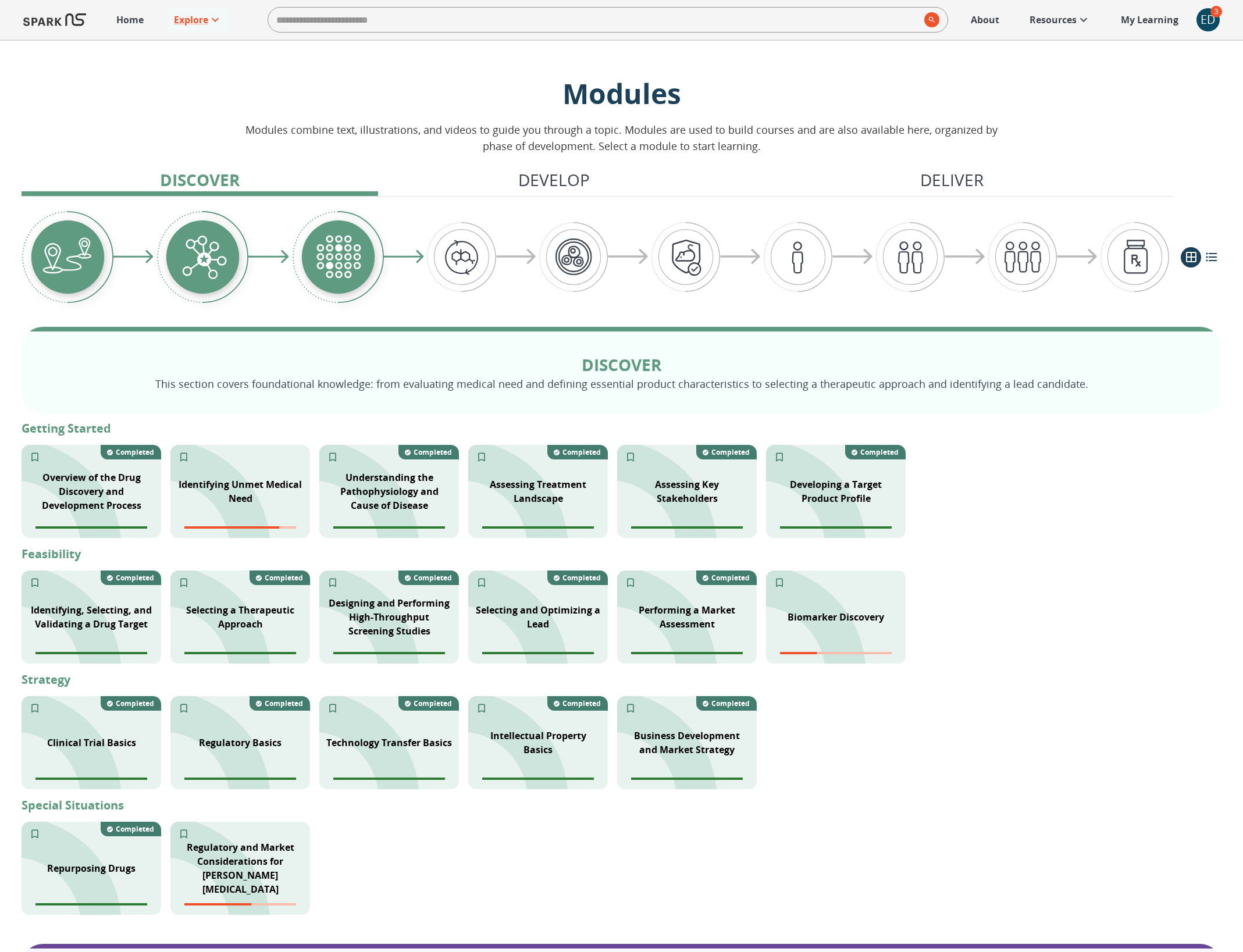 This screenshot has width=1243, height=952. I want to click on p: Clinical Trial Basics, so click(91, 742).